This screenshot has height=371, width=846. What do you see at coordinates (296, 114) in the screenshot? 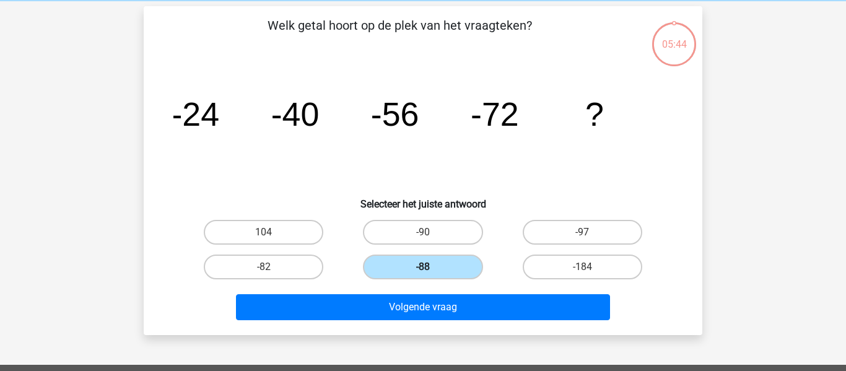
I see `tspan: -40` at bounding box center [296, 114].